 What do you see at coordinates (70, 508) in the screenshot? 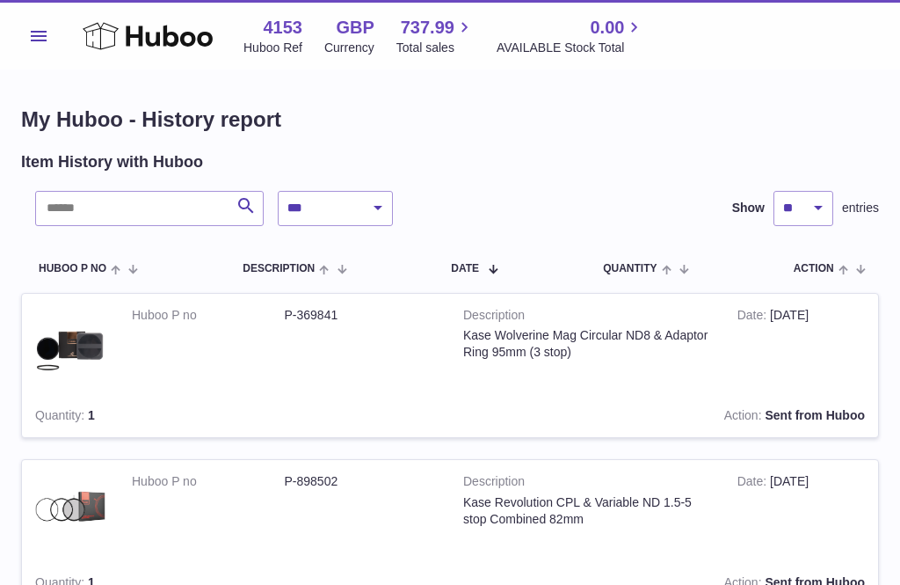
I see `img: Kase-magnet-vnd-cpl-kase-revolution-1-5-5stop.jpg` at bounding box center [70, 508].